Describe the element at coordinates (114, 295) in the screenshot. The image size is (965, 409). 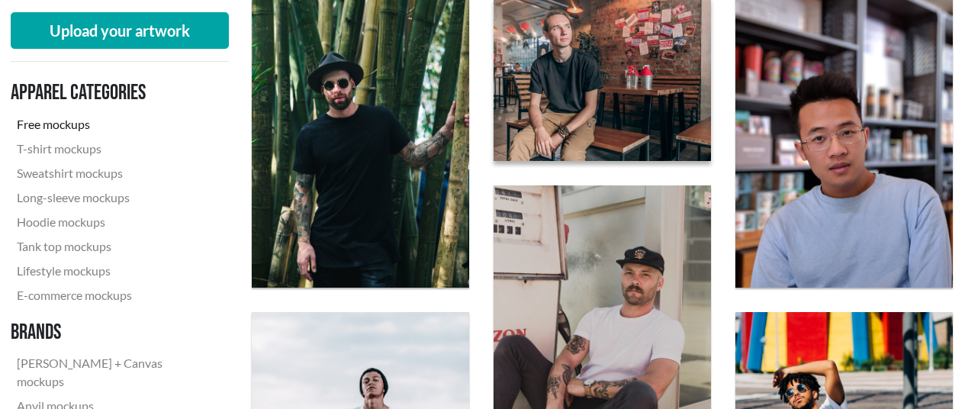
I see `a: E-commerce mockups` at that location.